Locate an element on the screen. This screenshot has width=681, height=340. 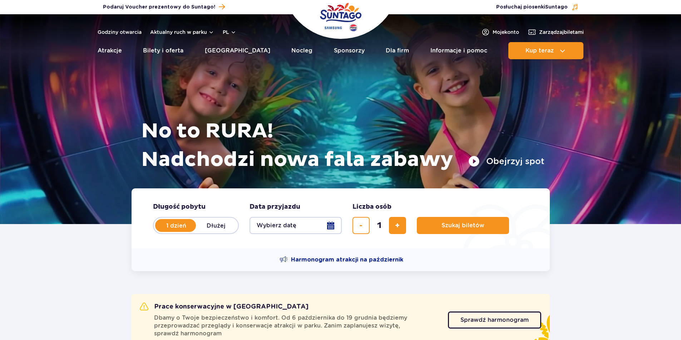
a: Godziny otwarcia is located at coordinates (119, 32).